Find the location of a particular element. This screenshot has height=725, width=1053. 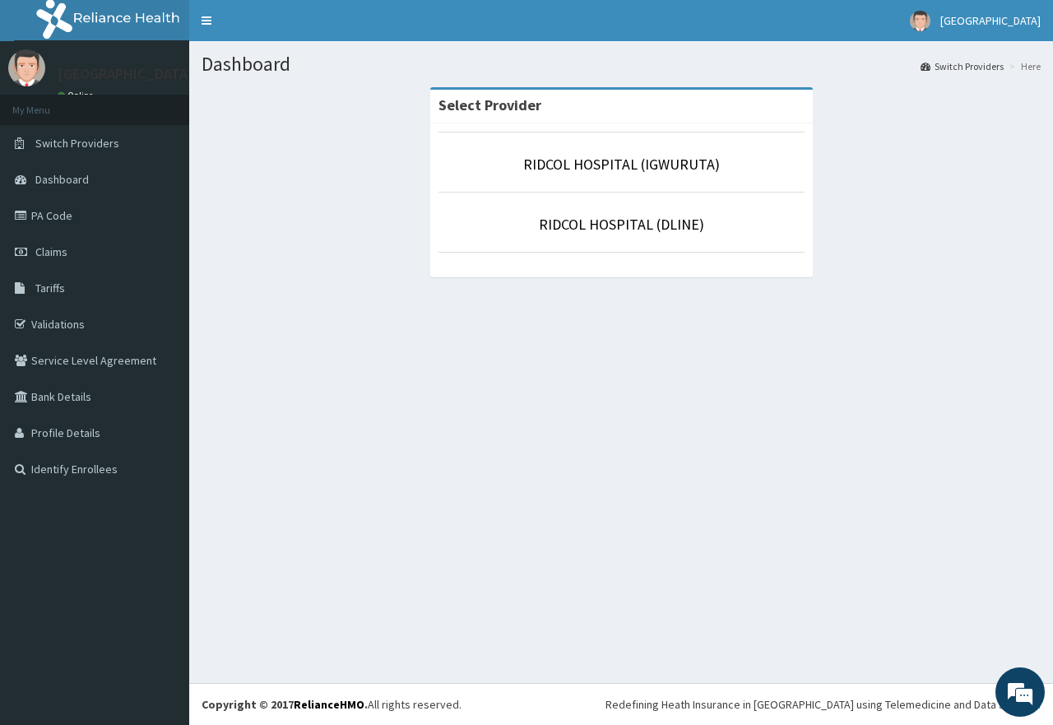

span: Tariffs is located at coordinates (50, 288).